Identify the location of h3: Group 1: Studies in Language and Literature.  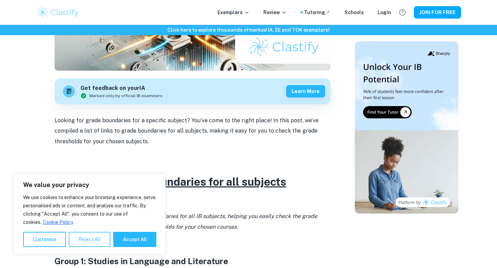
(192, 261).